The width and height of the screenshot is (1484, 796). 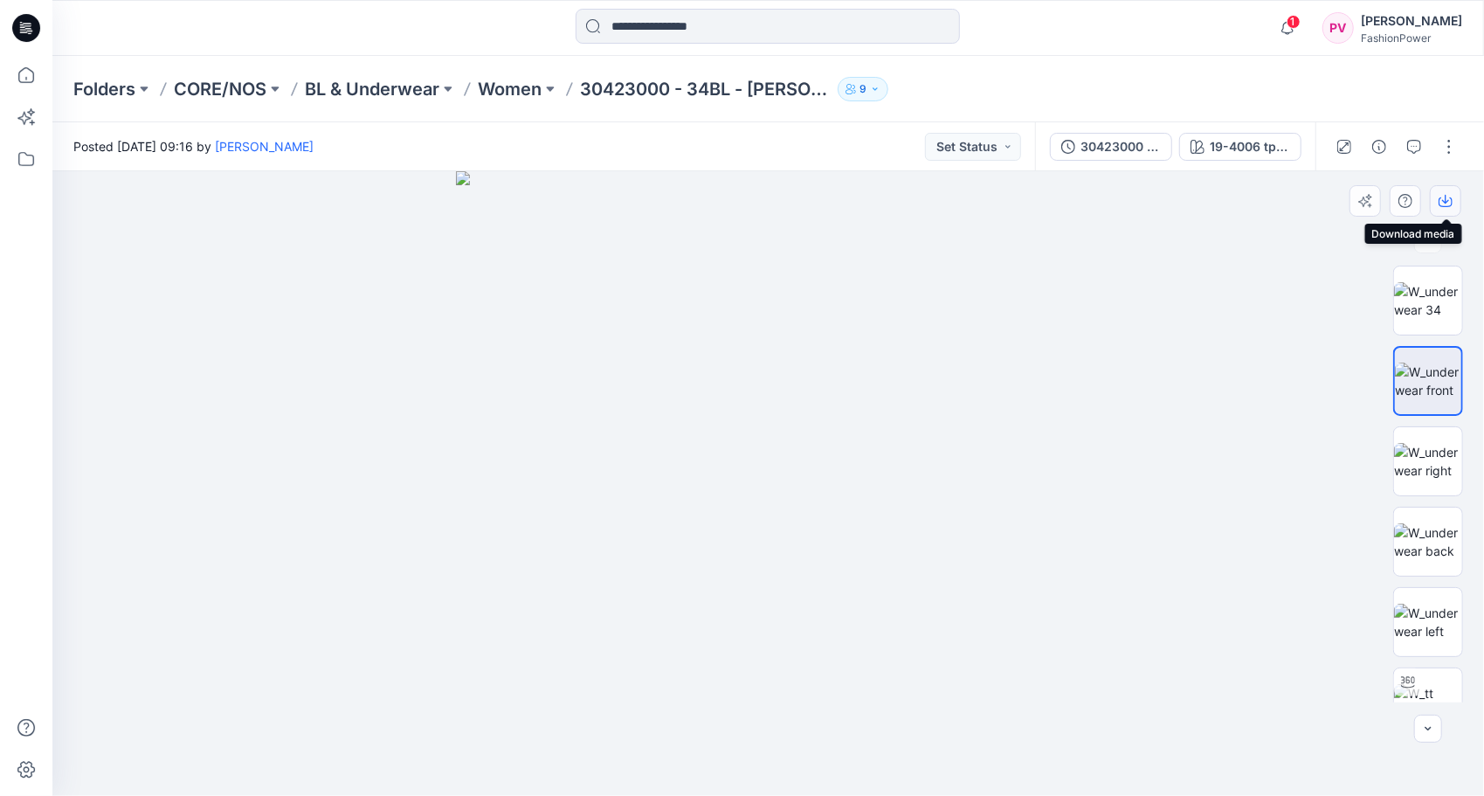 I want to click on a: Women, so click(x=509, y=89).